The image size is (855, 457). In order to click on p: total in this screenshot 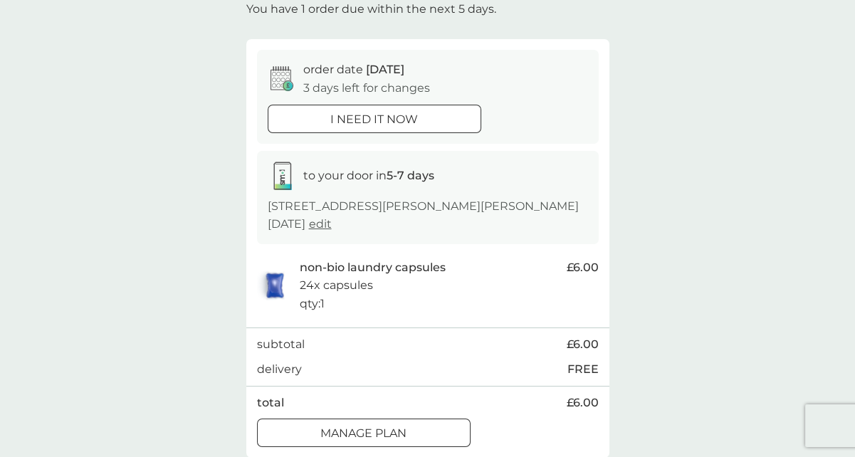, I will do `click(271, 403)`.